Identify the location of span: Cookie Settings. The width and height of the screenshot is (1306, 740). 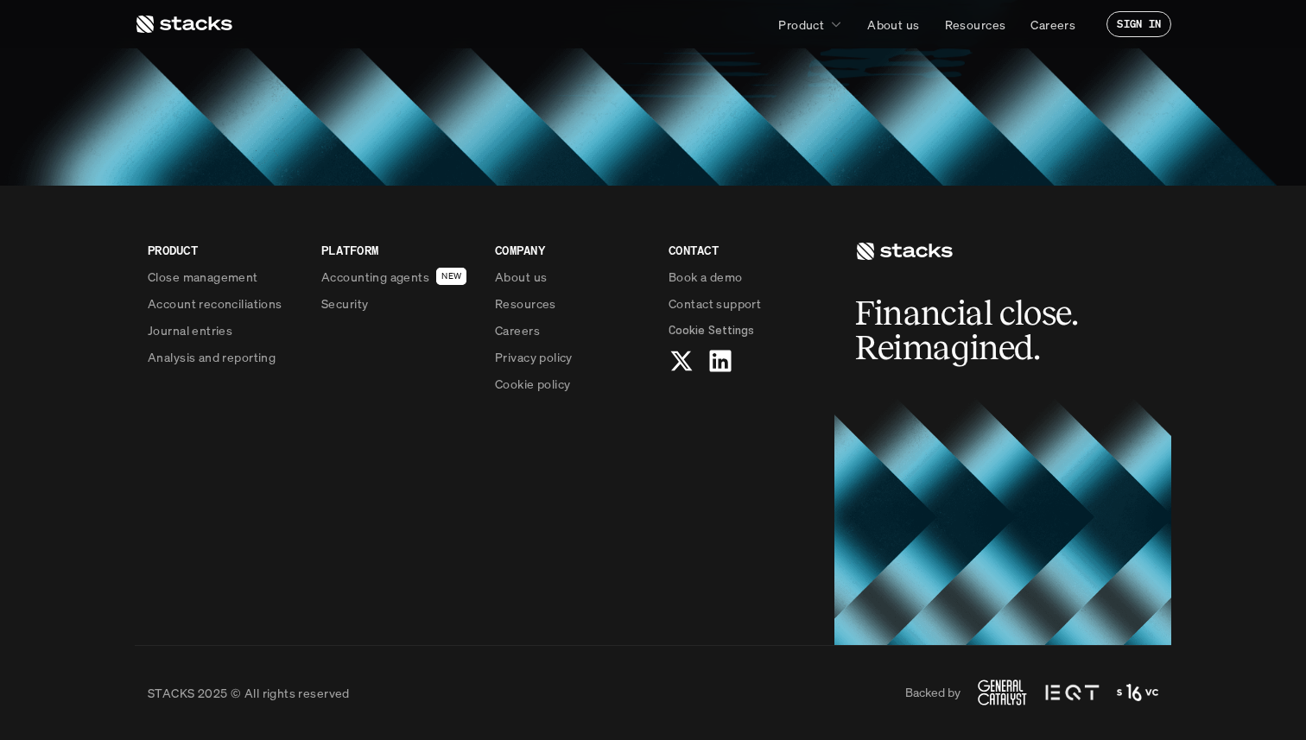
(711, 330).